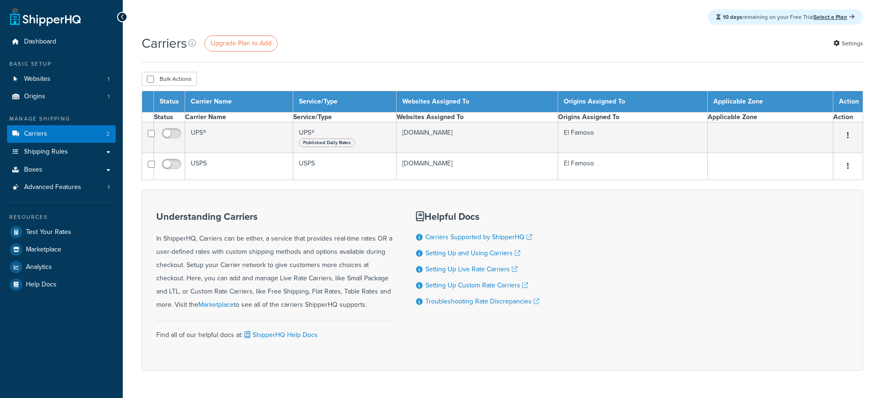  Describe the element at coordinates (164, 43) in the screenshot. I see `h1: Carriers` at that location.